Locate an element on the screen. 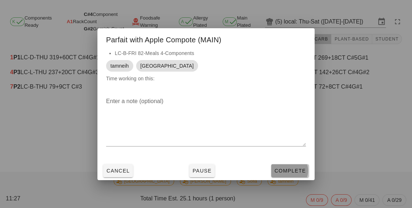  div: Parfait with Apple Compote (MAIN) is located at coordinates (206, 39).